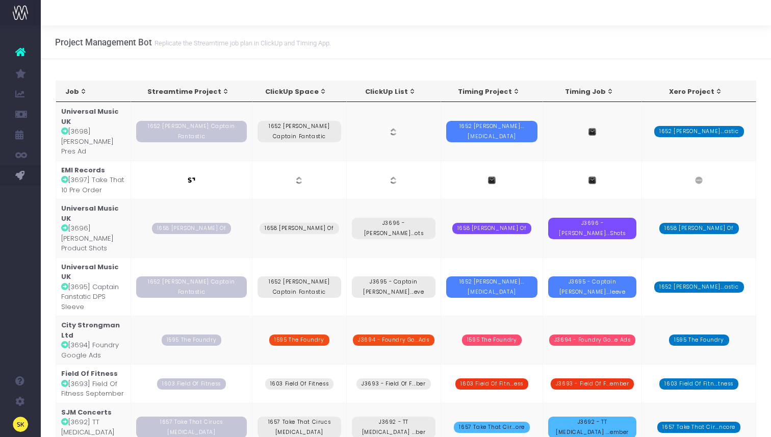 The image size is (771, 437). What do you see at coordinates (700, 92) in the screenshot?
I see `th: Xero Project: activate to sort column ascending` at bounding box center [700, 92].